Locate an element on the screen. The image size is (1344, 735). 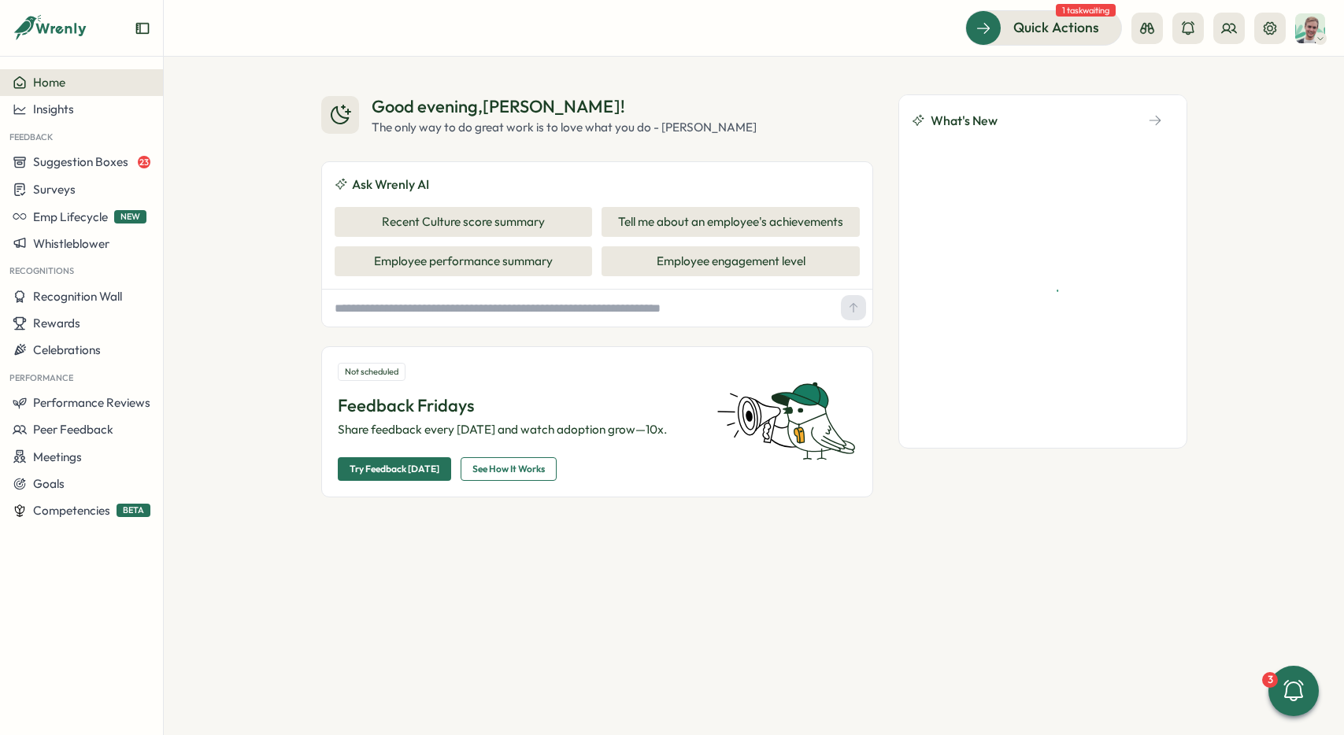
span: Meetings is located at coordinates (57, 457).